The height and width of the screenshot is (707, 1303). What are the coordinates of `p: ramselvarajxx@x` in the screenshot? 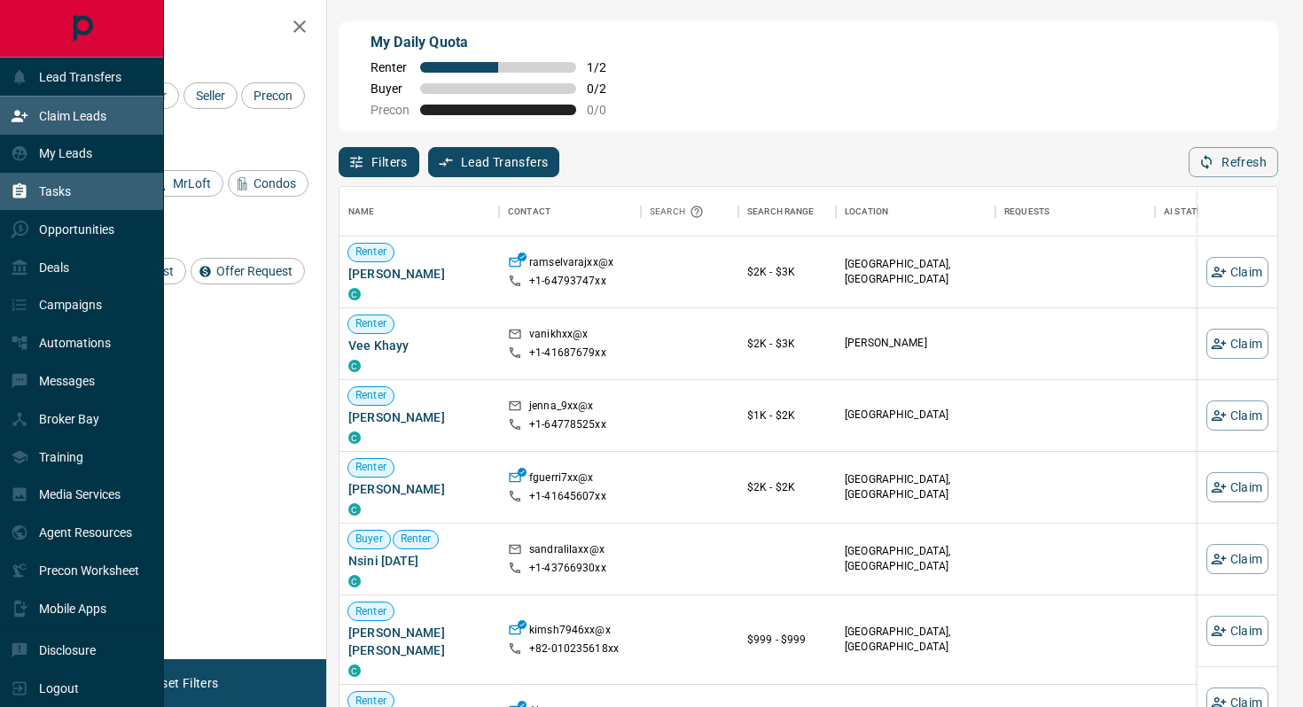 It's located at (571, 264).